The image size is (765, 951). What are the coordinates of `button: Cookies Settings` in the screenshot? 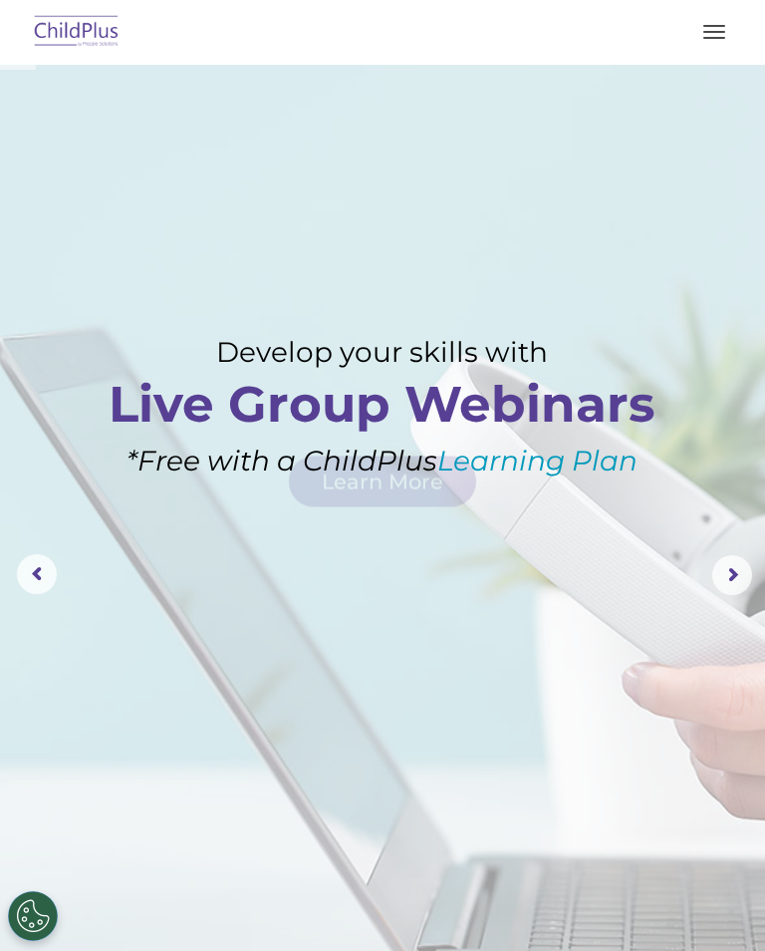 It's located at (33, 916).